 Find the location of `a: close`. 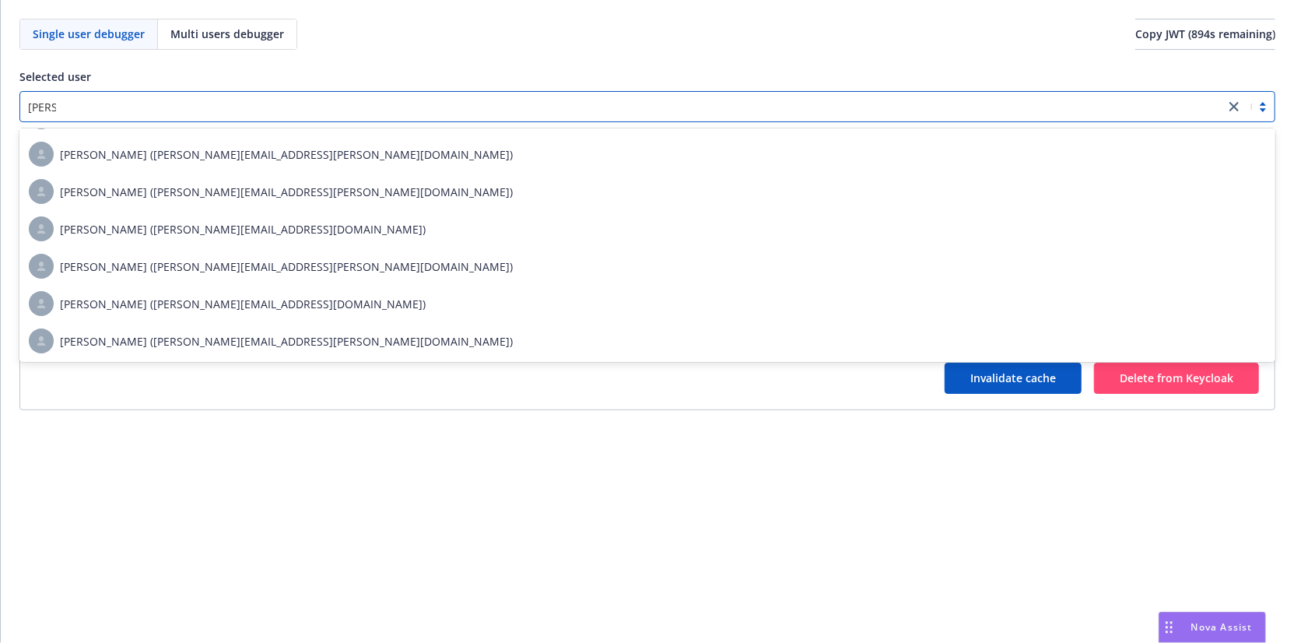

a: close is located at coordinates (1234, 107).